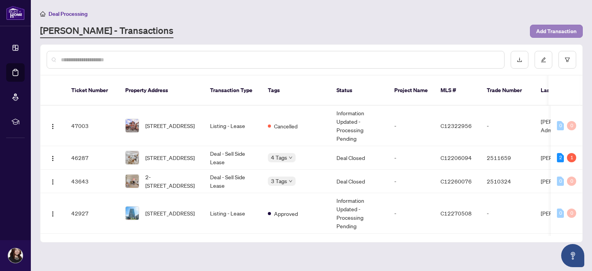 The height and width of the screenshot is (271, 592). I want to click on span: C12206094, so click(456, 158).